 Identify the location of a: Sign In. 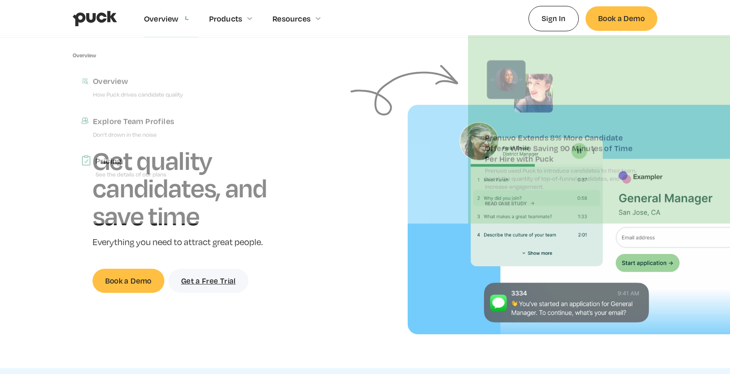
(554, 18).